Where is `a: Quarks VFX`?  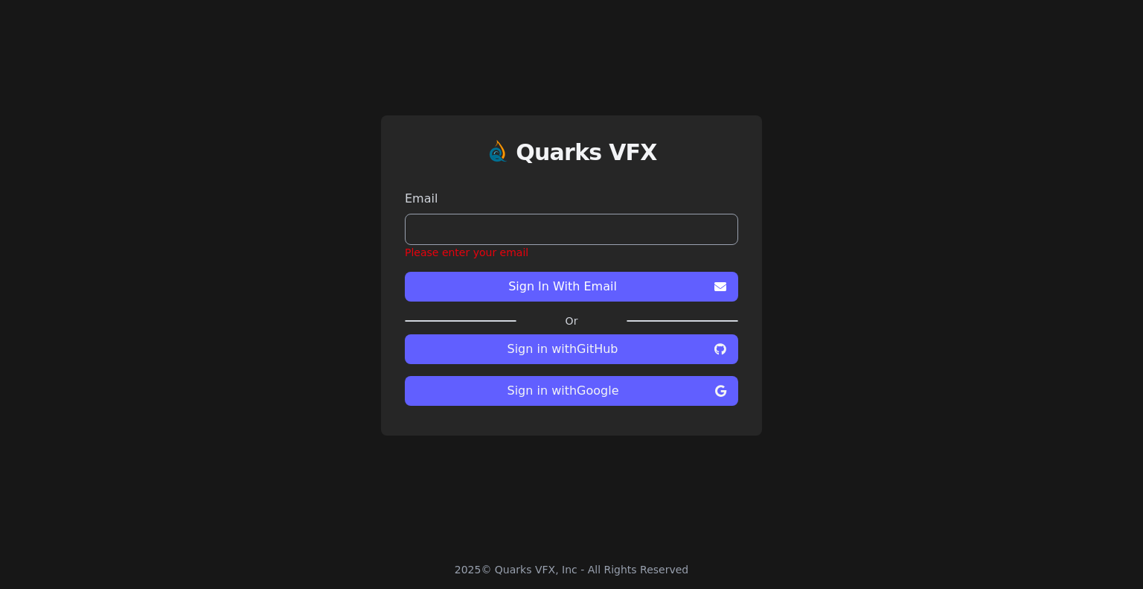 a: Quarks VFX is located at coordinates (587, 159).